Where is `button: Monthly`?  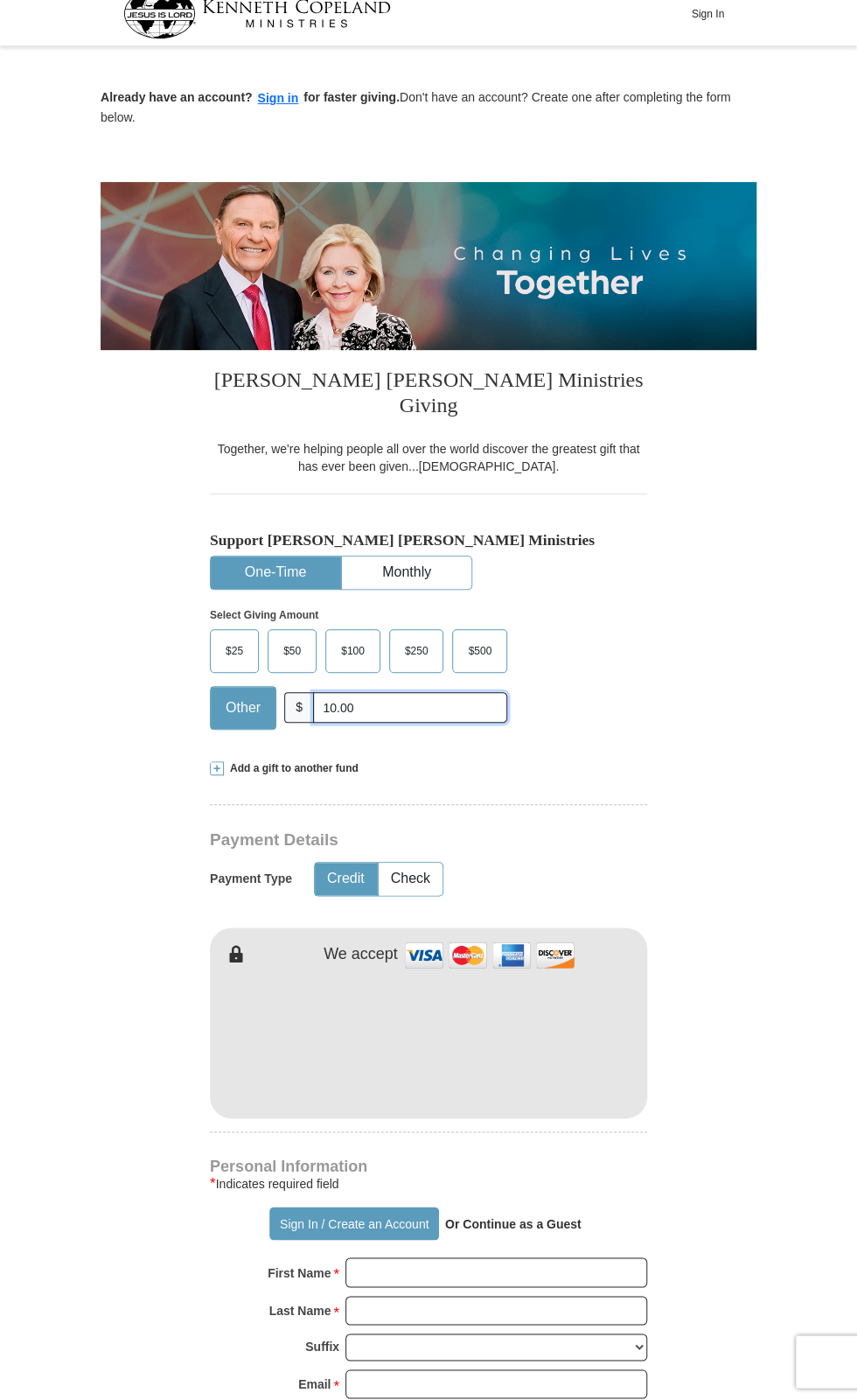
button: Monthly is located at coordinates (407, 573).